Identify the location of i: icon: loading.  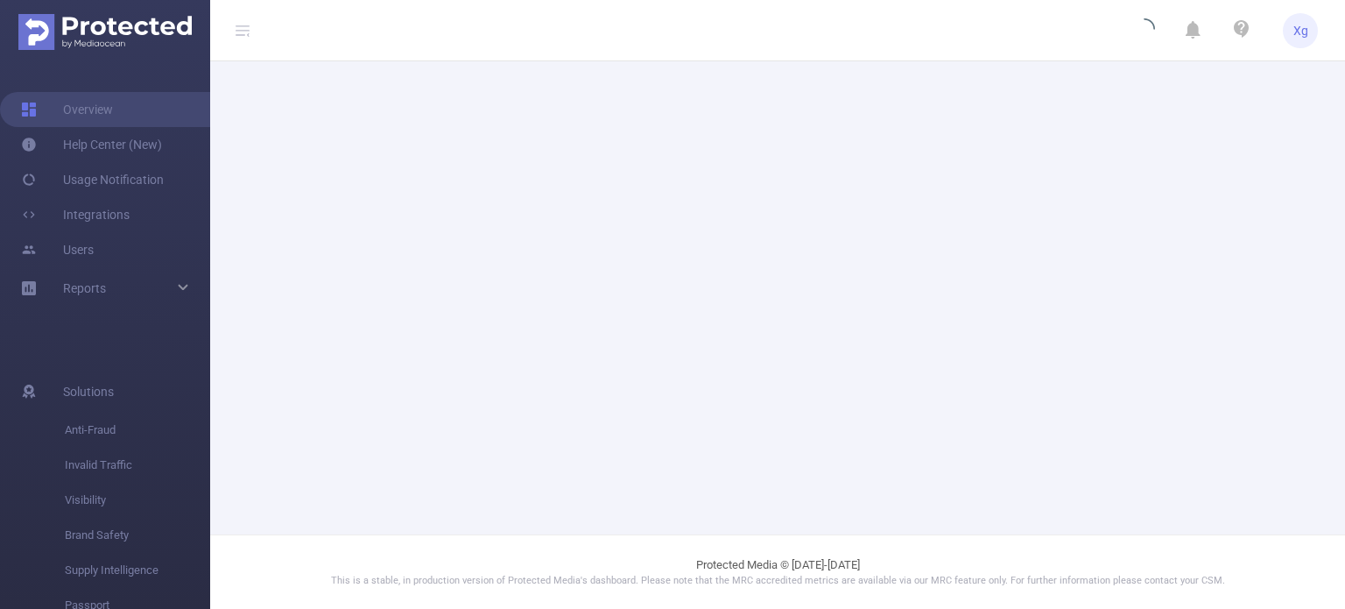
(1145, 31).